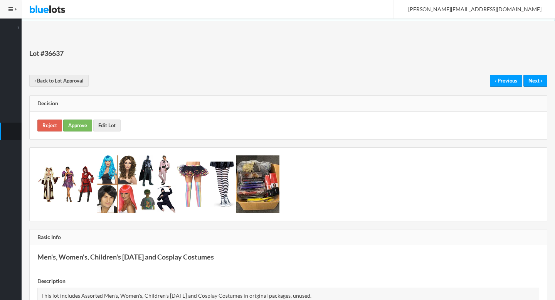 The image size is (555, 300). What do you see at coordinates (535, 81) in the screenshot?
I see `a: Next ›` at bounding box center [535, 81].